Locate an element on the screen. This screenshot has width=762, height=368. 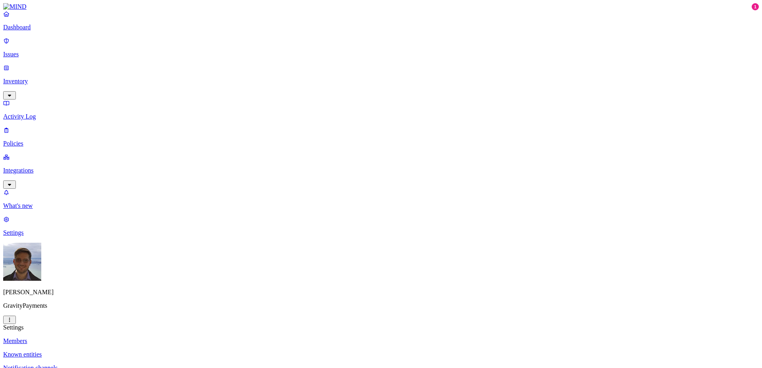
p: What's new is located at coordinates (381, 206).